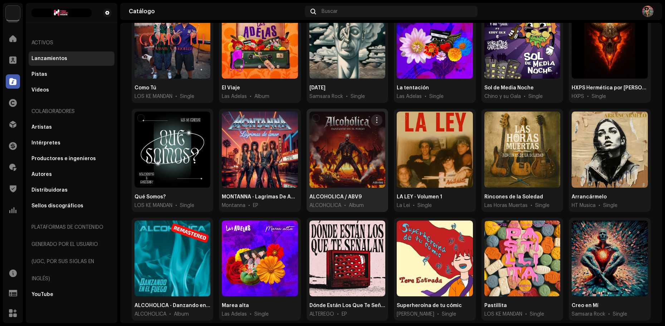 The image size is (665, 326). What do you see at coordinates (72, 43) in the screenshot?
I see `re-a-nav-header: Activos` at bounding box center [72, 43].